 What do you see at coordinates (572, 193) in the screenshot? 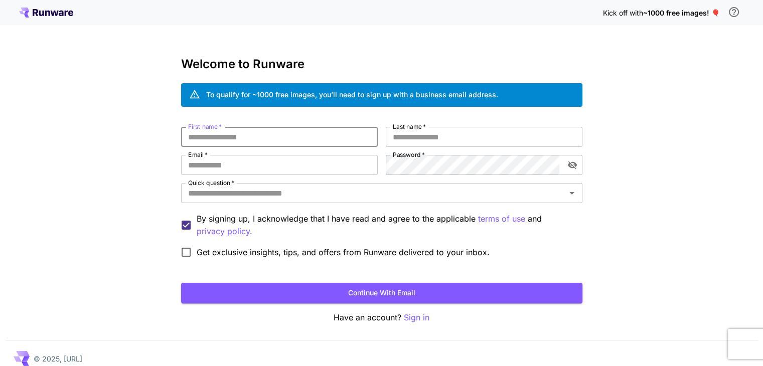
I see `button: Open` at bounding box center [572, 193].